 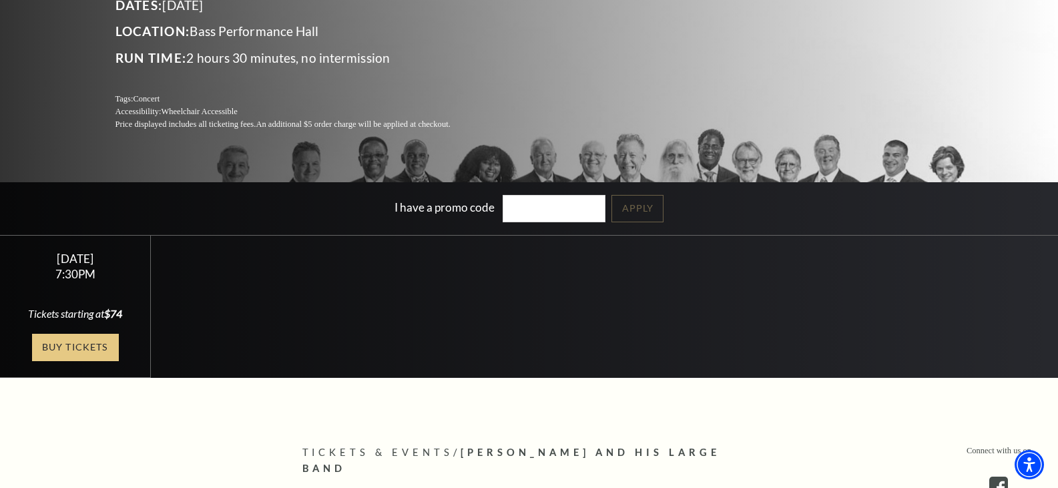 I want to click on span: Concert, so click(x=146, y=99).